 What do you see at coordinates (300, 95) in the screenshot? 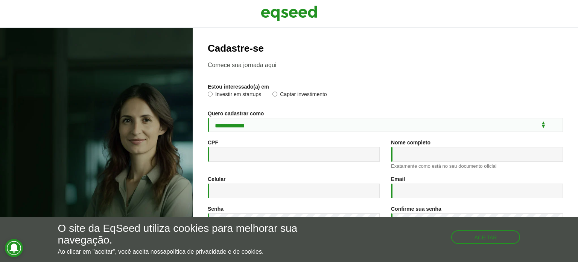
I see `label: Captar investimento` at bounding box center [300, 95].